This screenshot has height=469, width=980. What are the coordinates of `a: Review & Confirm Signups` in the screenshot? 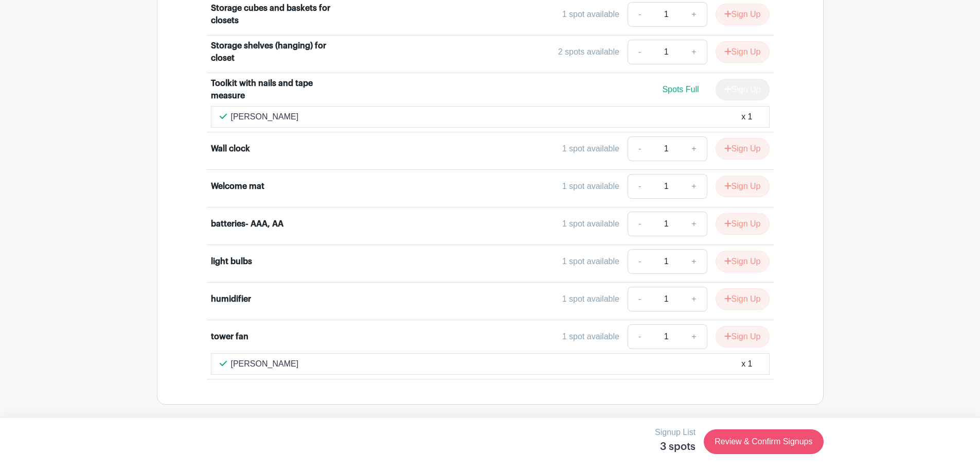 It's located at (764, 442).